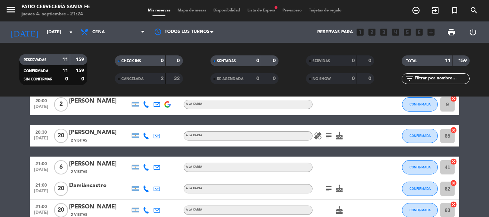  I want to click on span: 6, so click(61, 168).